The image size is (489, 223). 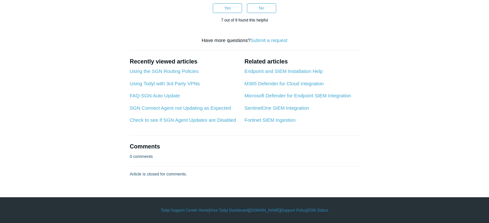 What do you see at coordinates (141, 157) in the screenshot?
I see `p: 0 comments` at bounding box center [141, 157].